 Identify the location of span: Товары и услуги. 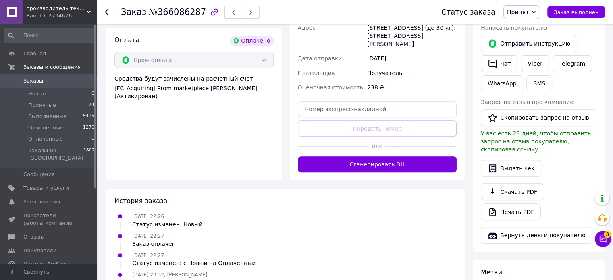
(46, 188).